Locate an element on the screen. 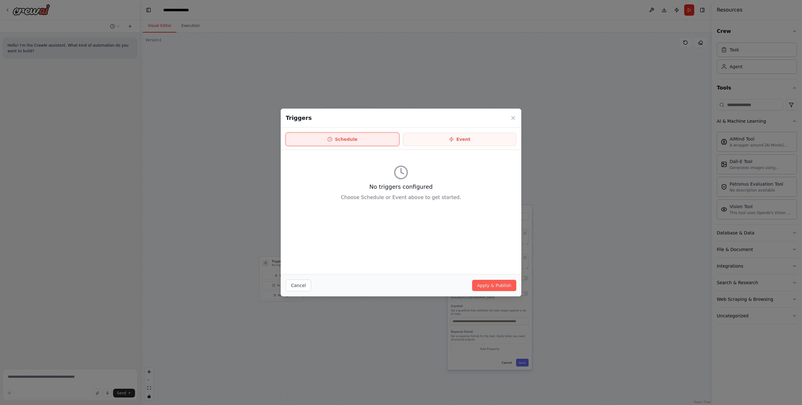 The width and height of the screenshot is (802, 405). button: Schedule is located at coordinates (342, 139).